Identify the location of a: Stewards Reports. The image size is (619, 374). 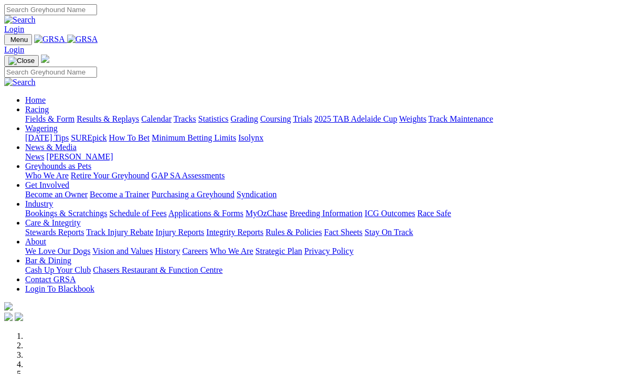
(55, 232).